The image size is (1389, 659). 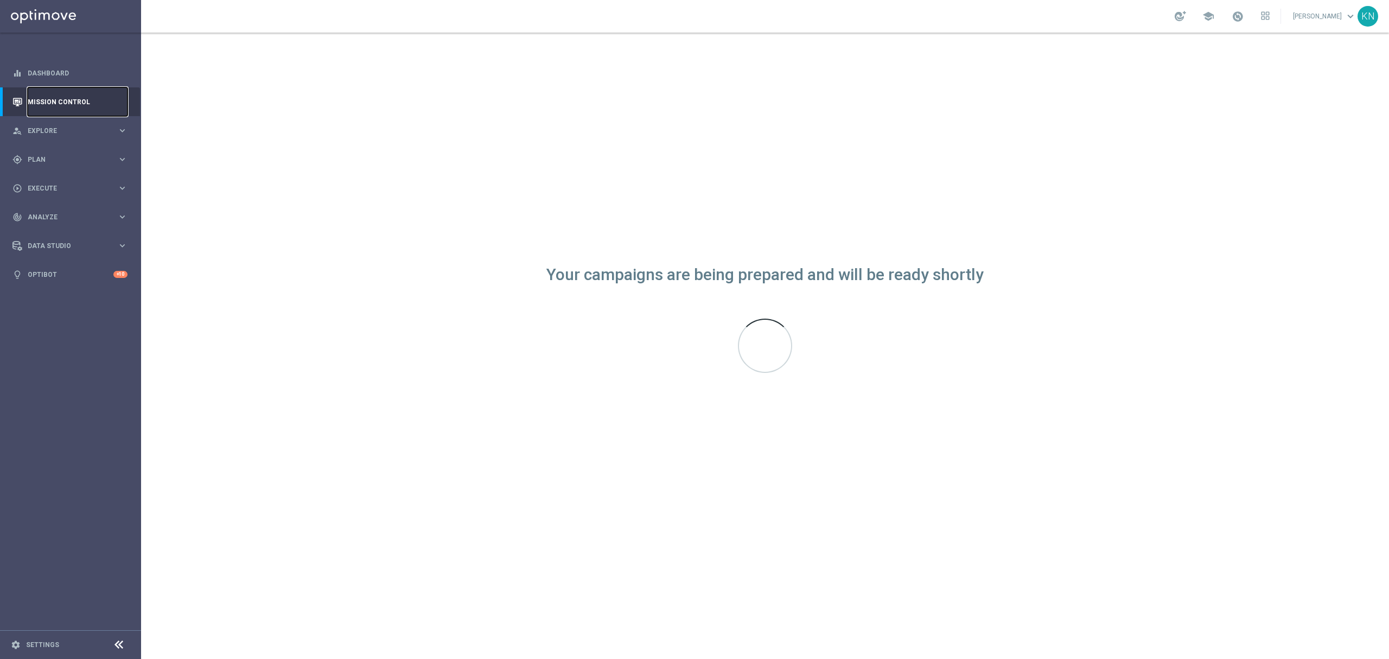 What do you see at coordinates (65, 160) in the screenshot?
I see `div: Plan` at bounding box center [65, 160].